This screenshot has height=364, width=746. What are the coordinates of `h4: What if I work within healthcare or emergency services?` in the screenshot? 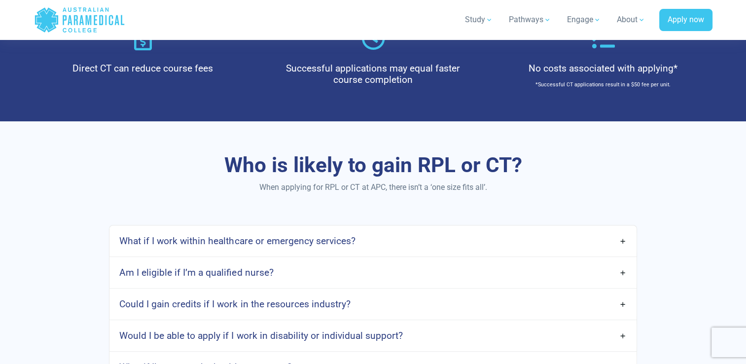 It's located at (237, 241).